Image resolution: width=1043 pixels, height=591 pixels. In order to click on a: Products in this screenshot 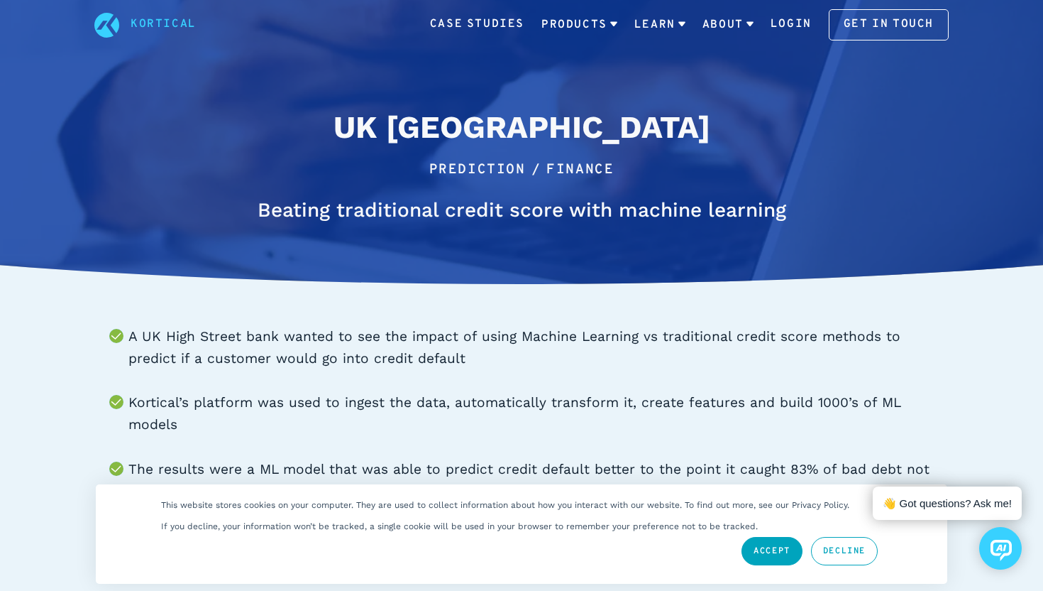, I will do `click(579, 25)`.